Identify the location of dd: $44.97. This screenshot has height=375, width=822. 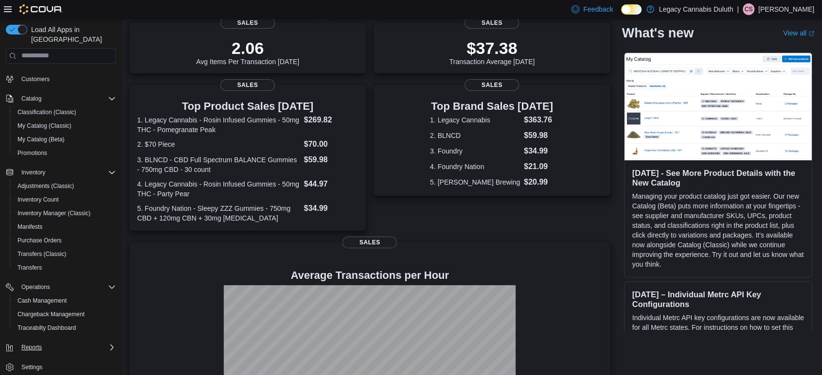
(331, 184).